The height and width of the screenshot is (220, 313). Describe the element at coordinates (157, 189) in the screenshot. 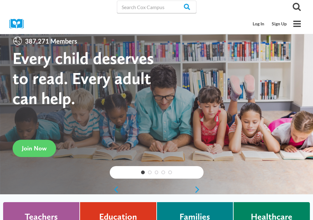

I see `div: content slider buttons` at that location.